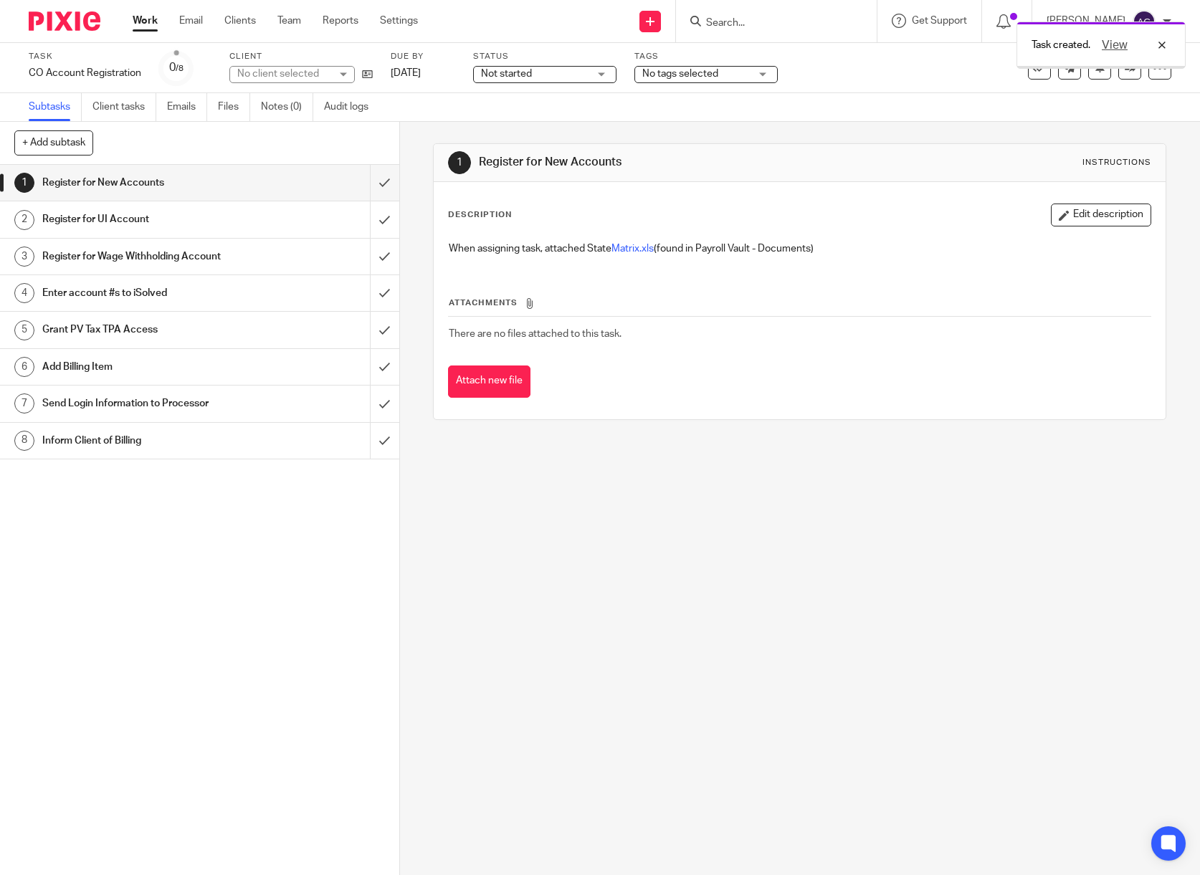 Image resolution: width=1200 pixels, height=875 pixels. Describe the element at coordinates (24, 293) in the screenshot. I see `div: 4` at that location.